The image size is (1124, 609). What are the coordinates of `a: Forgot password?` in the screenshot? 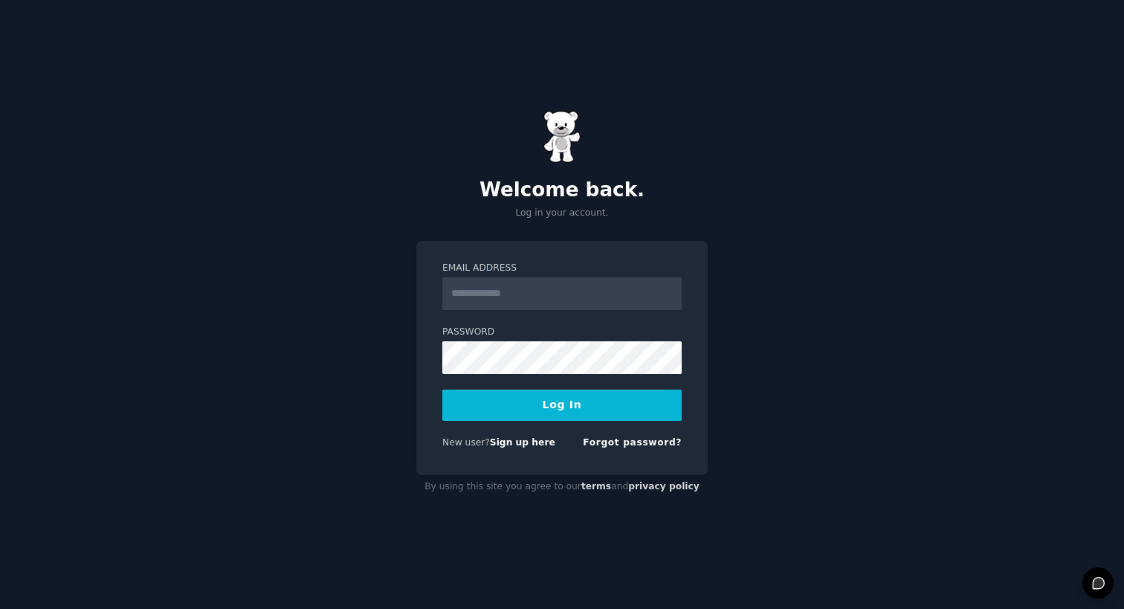 It's located at (632, 442).